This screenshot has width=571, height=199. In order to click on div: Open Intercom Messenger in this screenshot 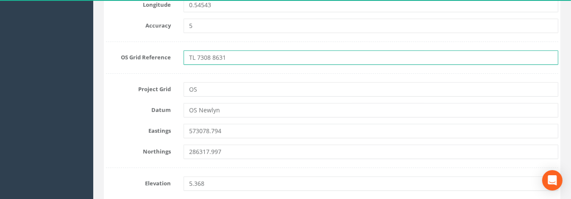, I will do `click(553, 180)`.